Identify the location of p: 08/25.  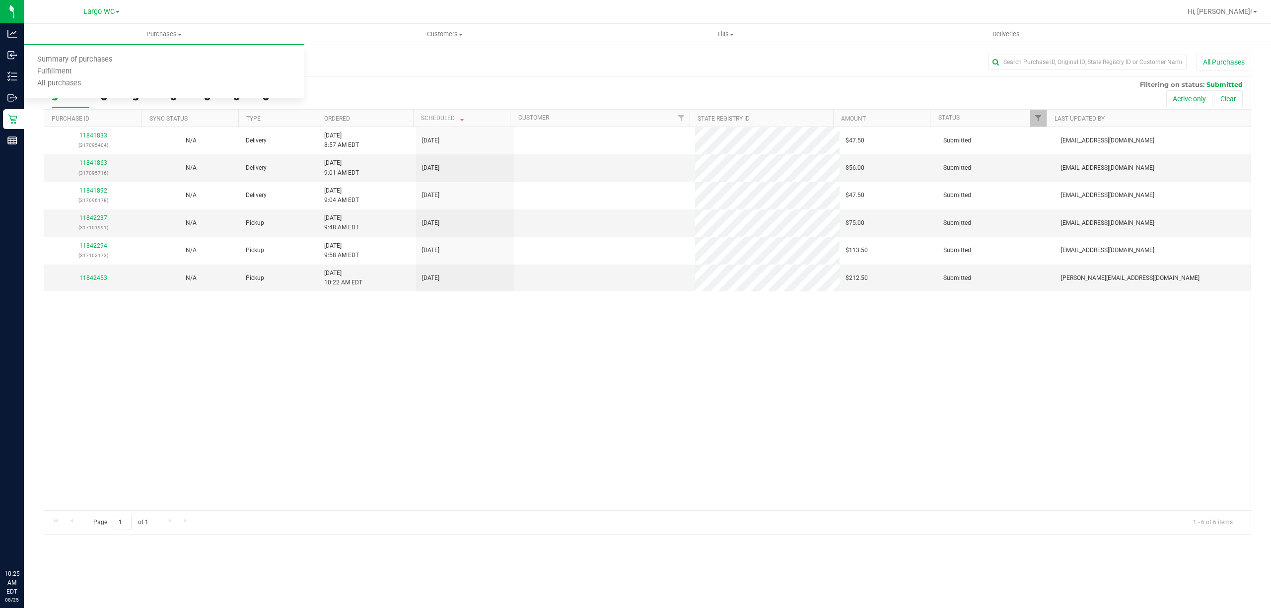
(12, 600).